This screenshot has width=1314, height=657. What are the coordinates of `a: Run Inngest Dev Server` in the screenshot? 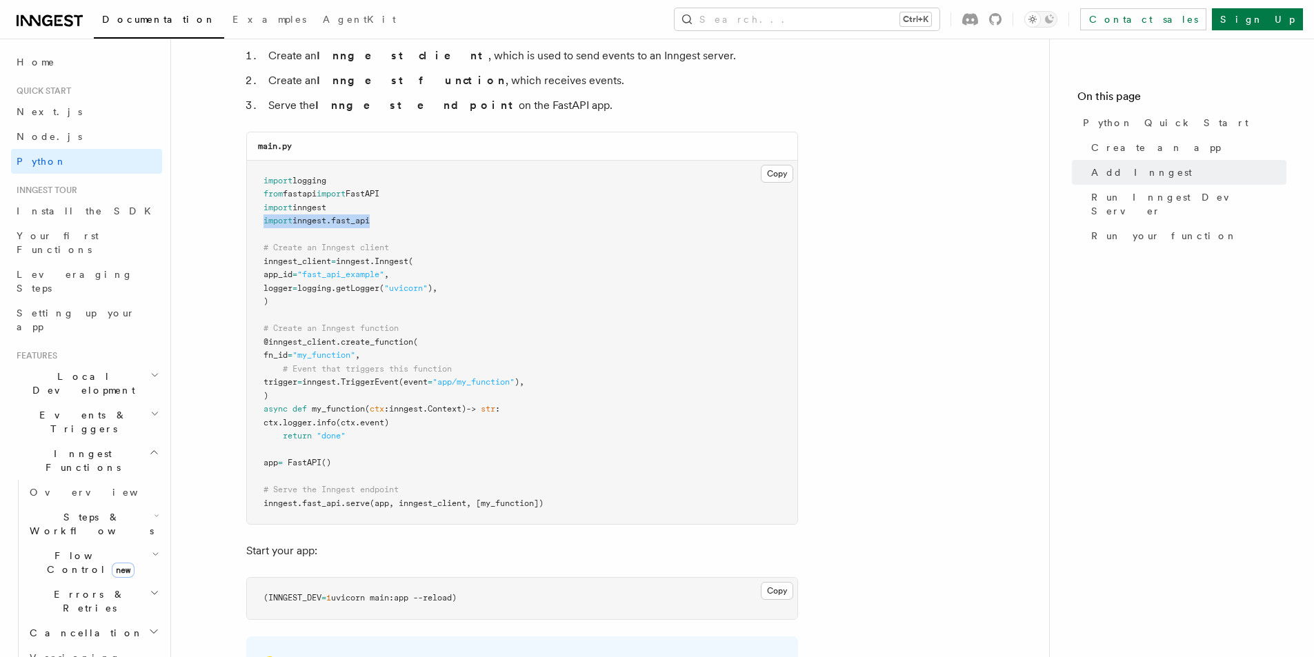 It's located at (1186, 204).